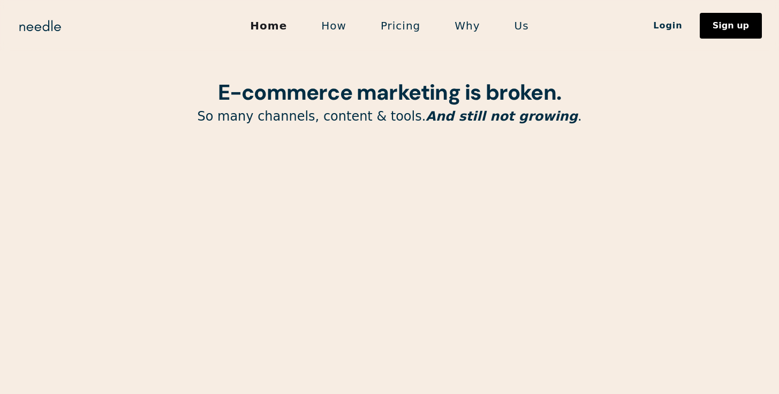  Describe the element at coordinates (467, 26) in the screenshot. I see `a: Why` at that location.